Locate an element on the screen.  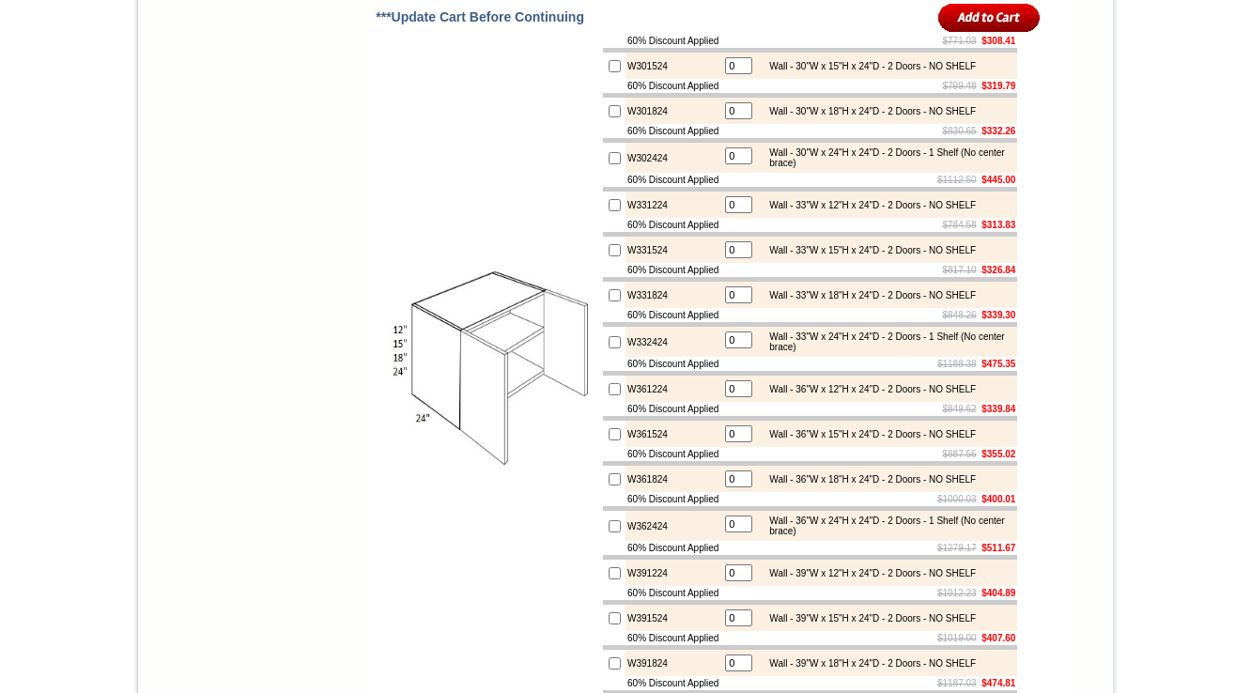
td: W362424 is located at coordinates (673, 526).